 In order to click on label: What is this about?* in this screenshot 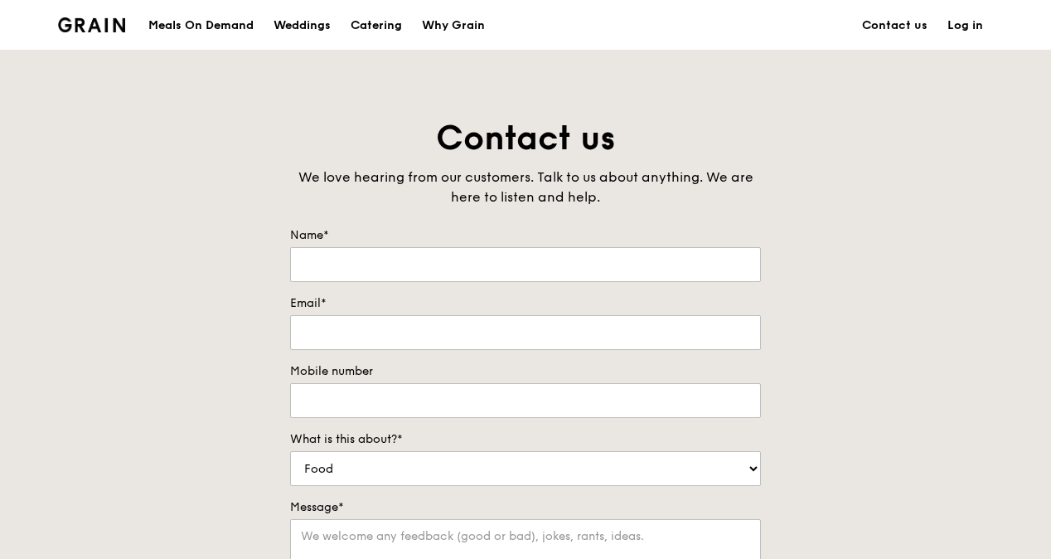, I will do `click(526, 439)`.